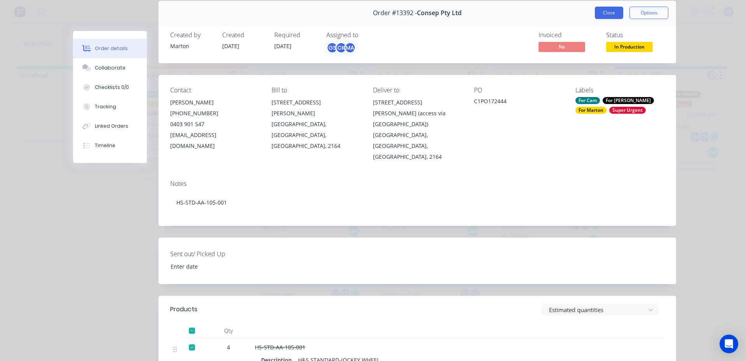 Image resolution: width=746 pixels, height=361 pixels. What do you see at coordinates (609, 13) in the screenshot?
I see `button: Close` at bounding box center [609, 13].